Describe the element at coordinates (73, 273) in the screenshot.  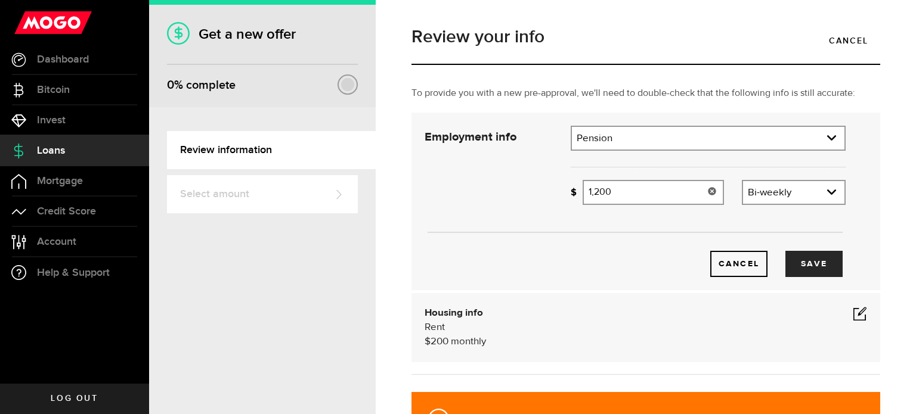
I see `span: Help & Support` at that location.